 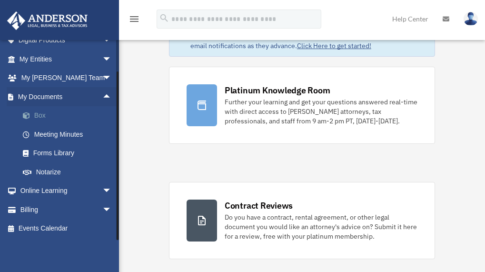 What do you see at coordinates (66, 40) in the screenshot?
I see `a: Digital Productsarrow_drop_down` at bounding box center [66, 40].